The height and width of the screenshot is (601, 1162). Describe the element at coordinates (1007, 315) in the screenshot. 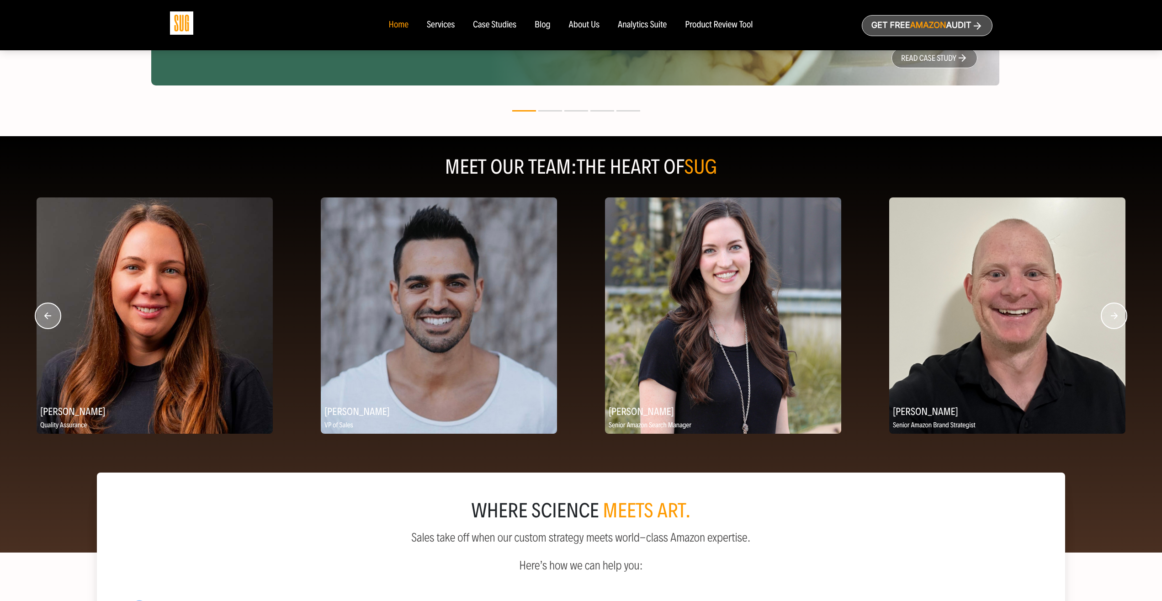

I see `img: Kortney Kay, Senior Amazon Brand Strategist` at that location.